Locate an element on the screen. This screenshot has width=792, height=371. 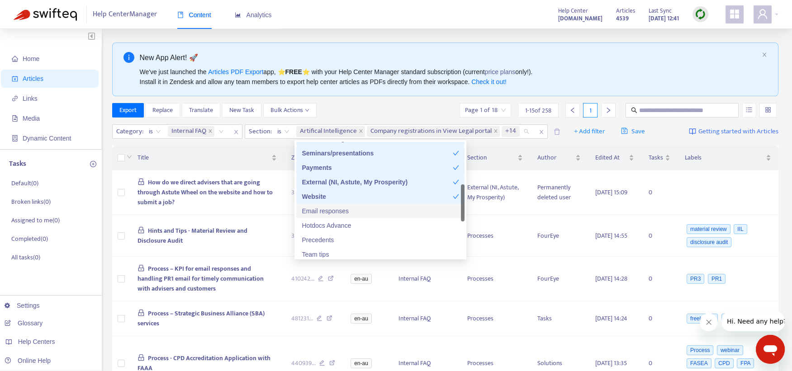
span: Help Center Manager is located at coordinates (125, 14).